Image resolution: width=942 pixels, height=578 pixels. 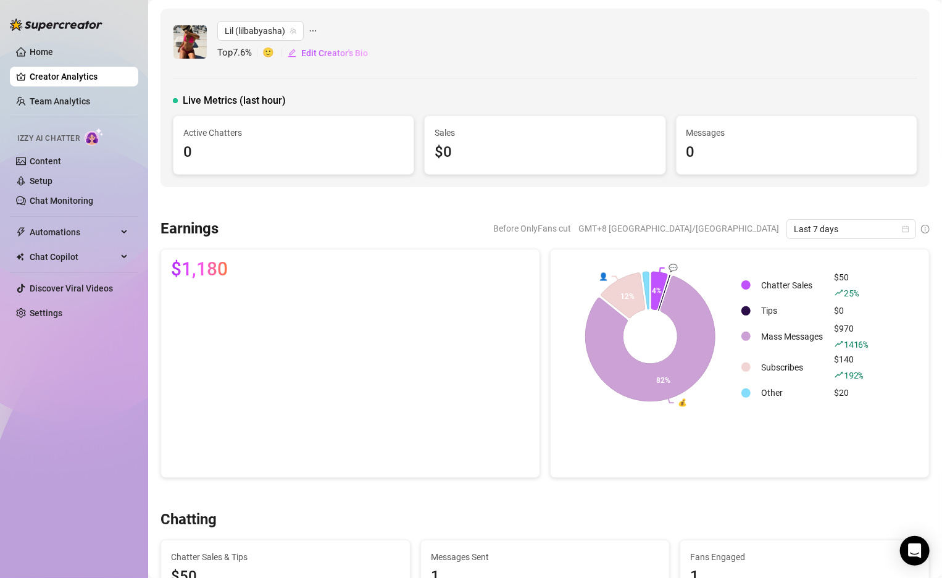 I want to click on a: Team Analytics, so click(x=60, y=101).